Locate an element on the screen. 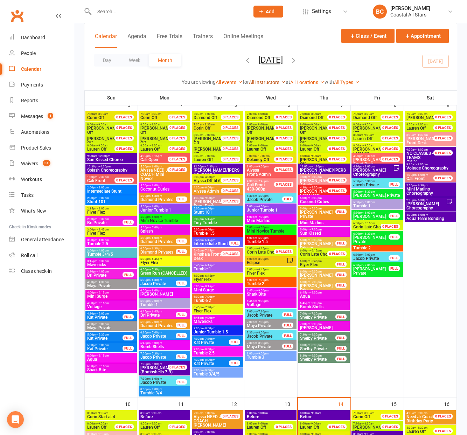 The image size is (467, 435). th: Tue is located at coordinates (218, 98).